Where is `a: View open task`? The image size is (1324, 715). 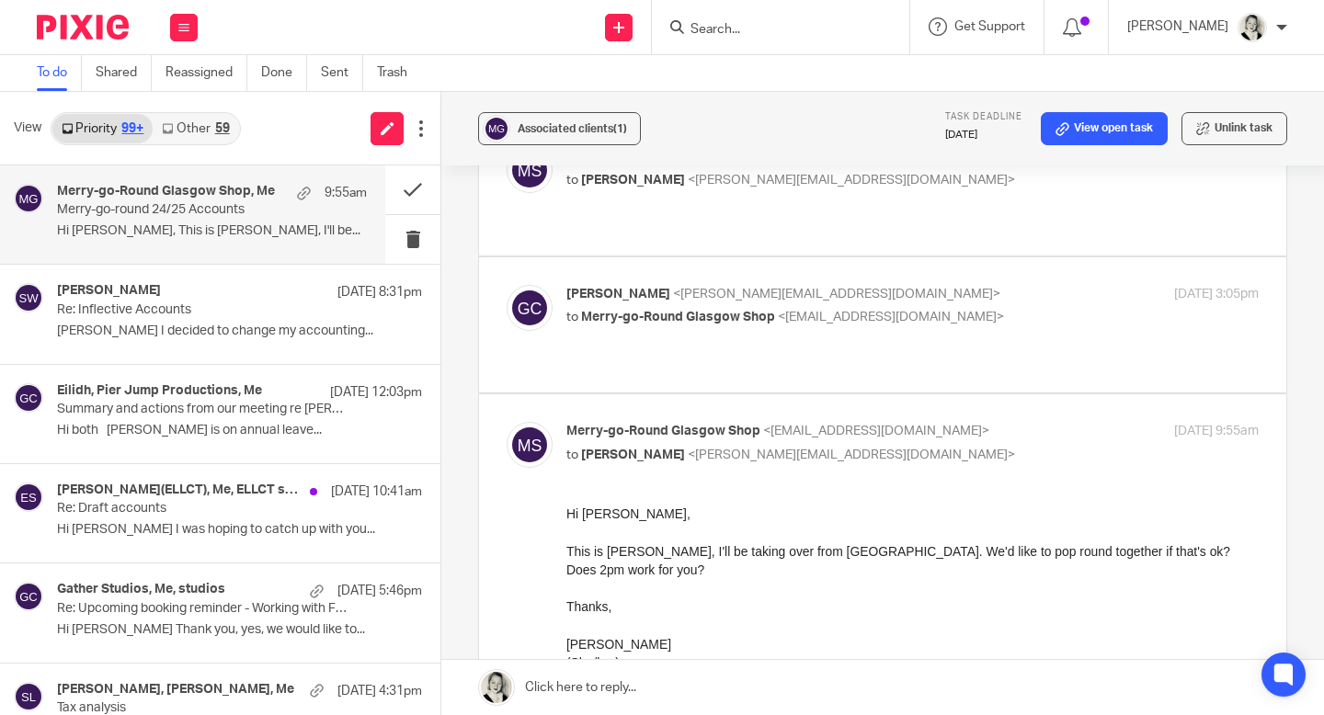
a: View open task is located at coordinates (1104, 129).